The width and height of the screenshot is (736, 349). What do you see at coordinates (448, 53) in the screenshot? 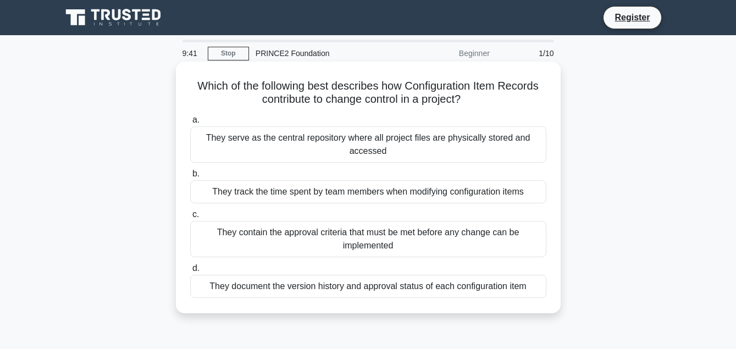
I see `div: Beginner` at bounding box center [448, 53].